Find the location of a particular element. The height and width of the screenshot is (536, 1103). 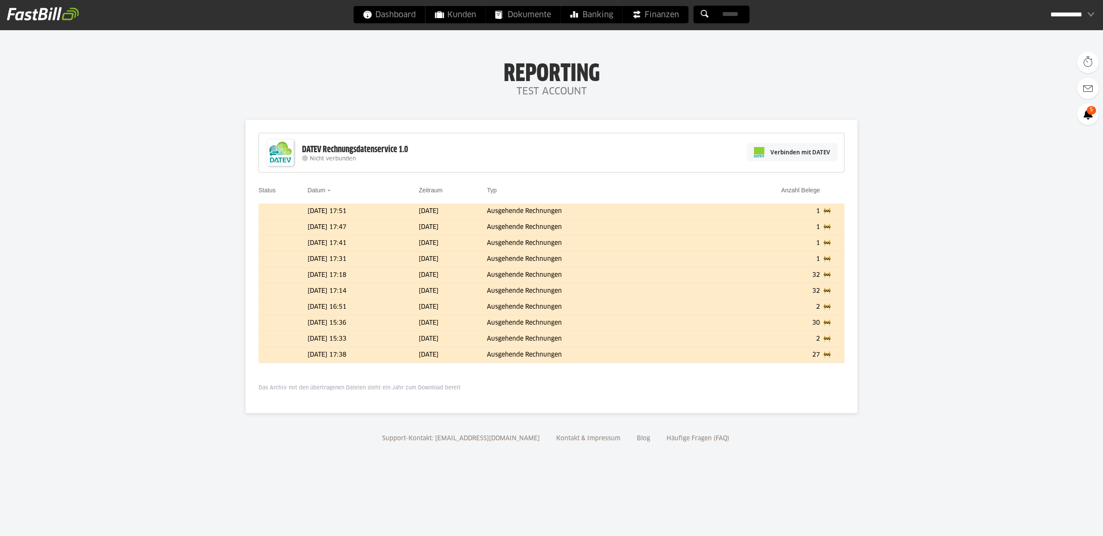

span: Dashboard is located at coordinates (390, 15).